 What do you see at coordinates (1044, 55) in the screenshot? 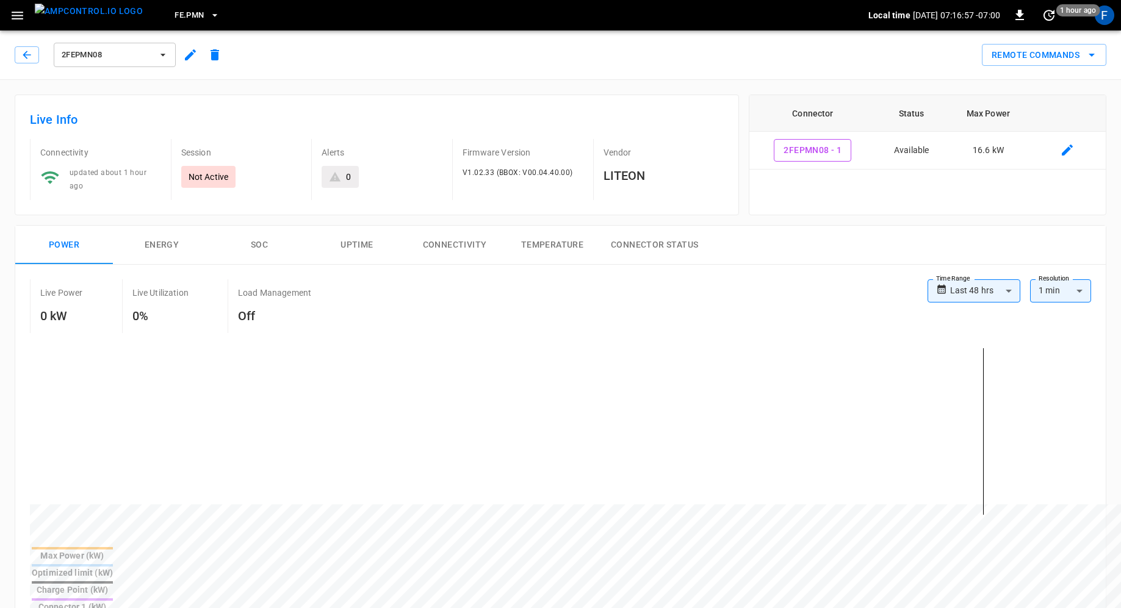
I see `button: Remote Commands` at bounding box center [1044, 55].